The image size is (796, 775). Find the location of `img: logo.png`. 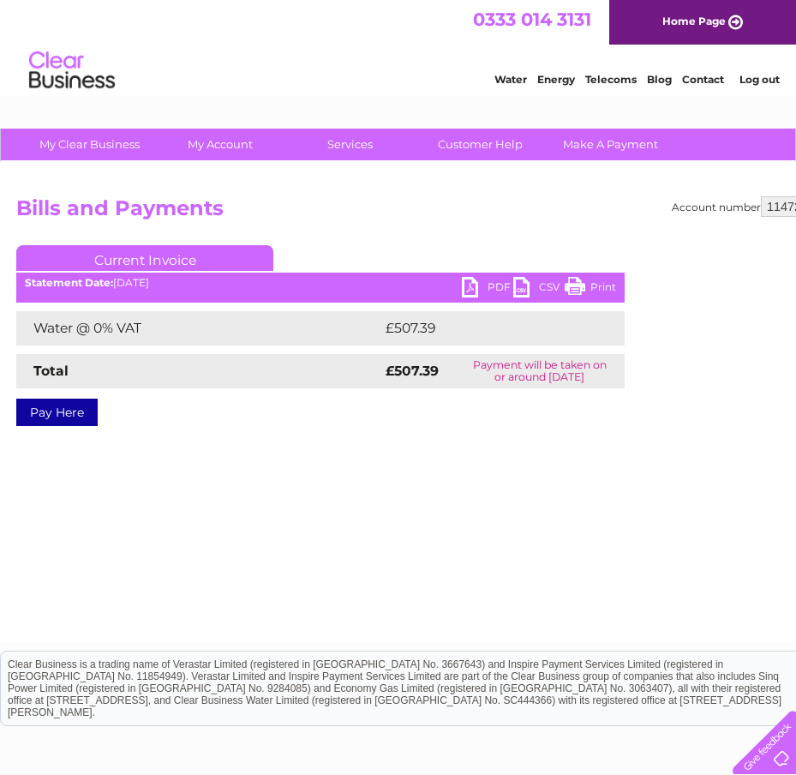

img: logo.png is located at coordinates (72, 70).